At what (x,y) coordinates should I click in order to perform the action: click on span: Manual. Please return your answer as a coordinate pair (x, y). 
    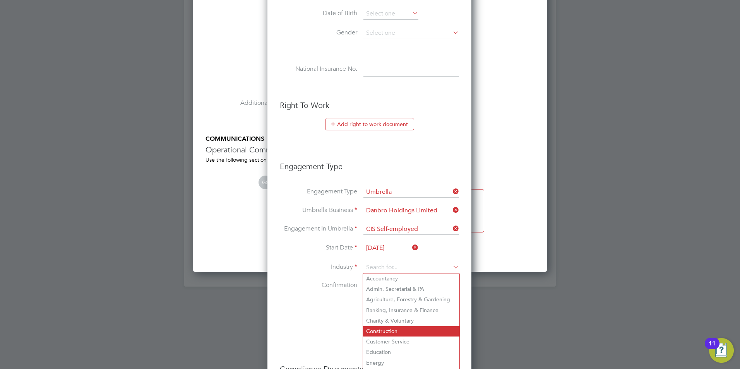
    Looking at the image, I should click on (377, 311).